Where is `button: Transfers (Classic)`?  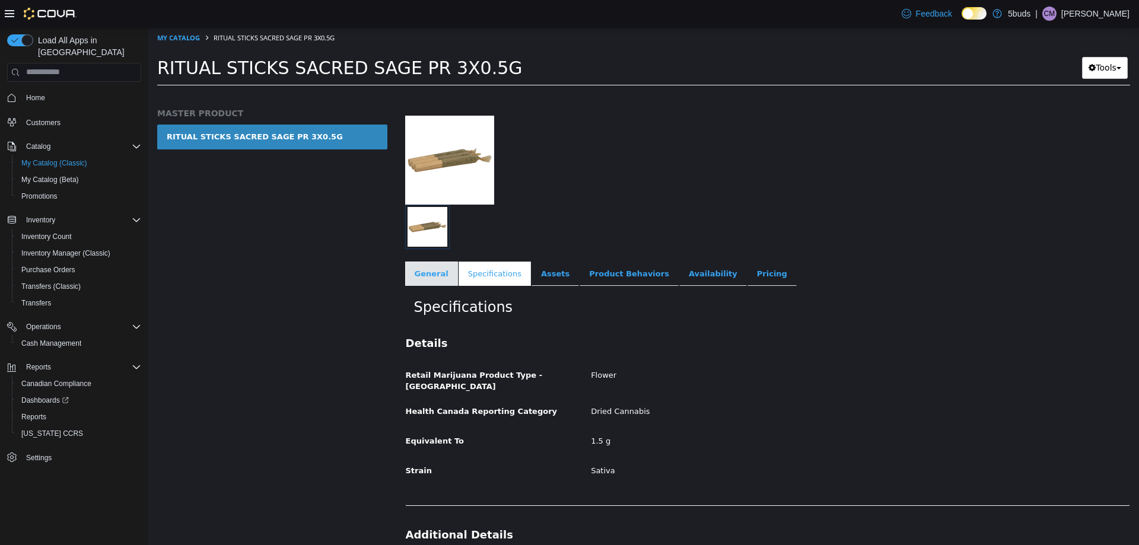 button: Transfers (Classic) is located at coordinates (79, 287).